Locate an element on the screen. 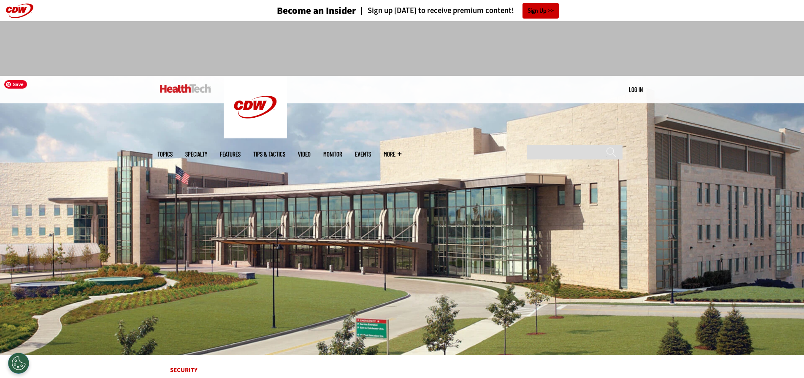 This screenshot has width=804, height=378. a: Tips & Tactics is located at coordinates (269, 154).